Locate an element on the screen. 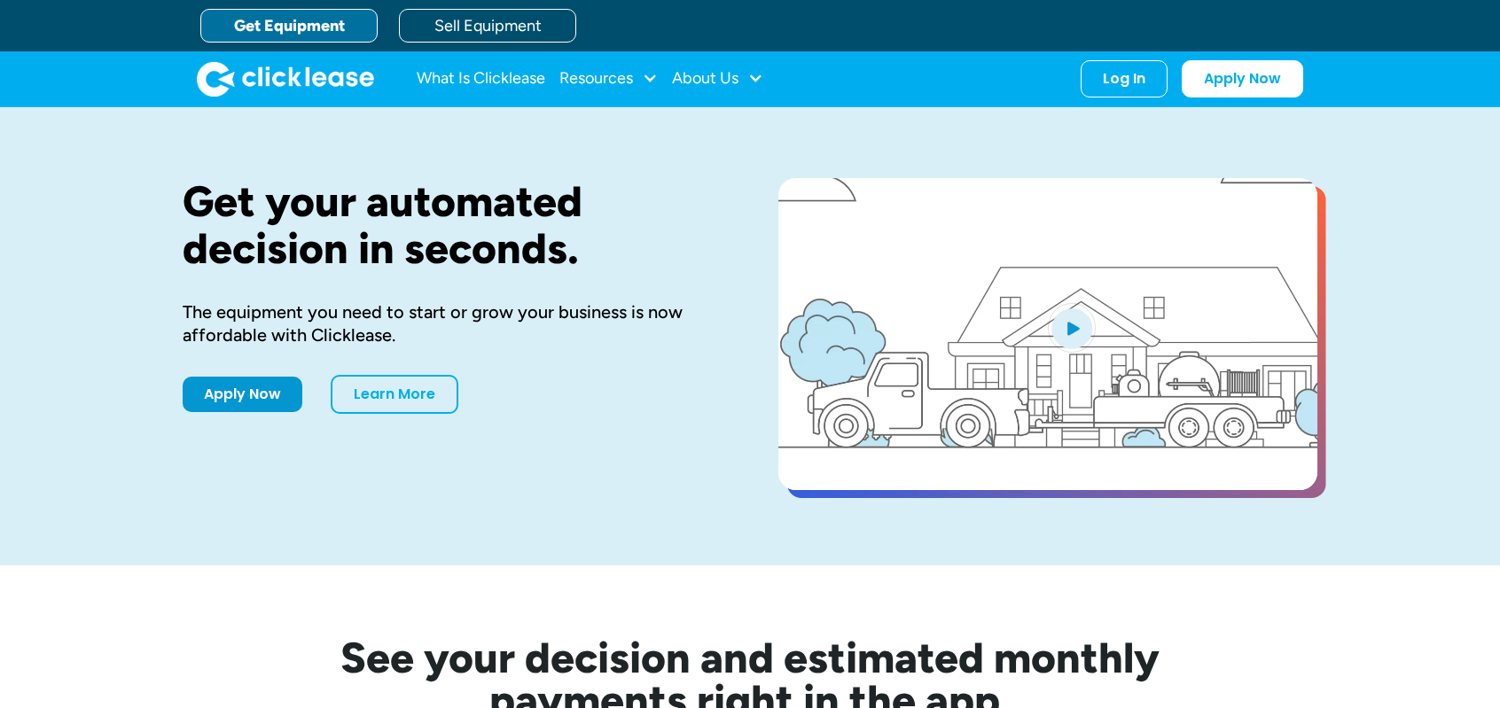  div: About Us is located at coordinates (717, 79).